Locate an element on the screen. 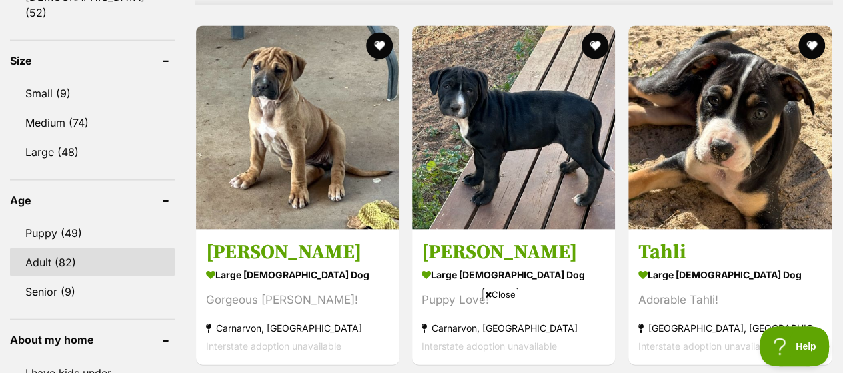 Image resolution: width=843 pixels, height=373 pixels. div: Adorable Tahli! is located at coordinates (730, 299).